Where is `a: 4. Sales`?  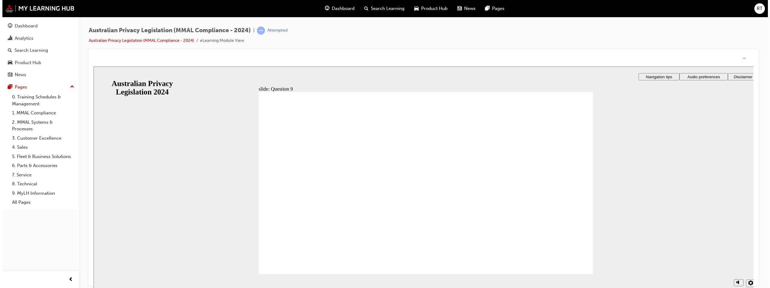
a: 4. Sales is located at coordinates (41, 147).